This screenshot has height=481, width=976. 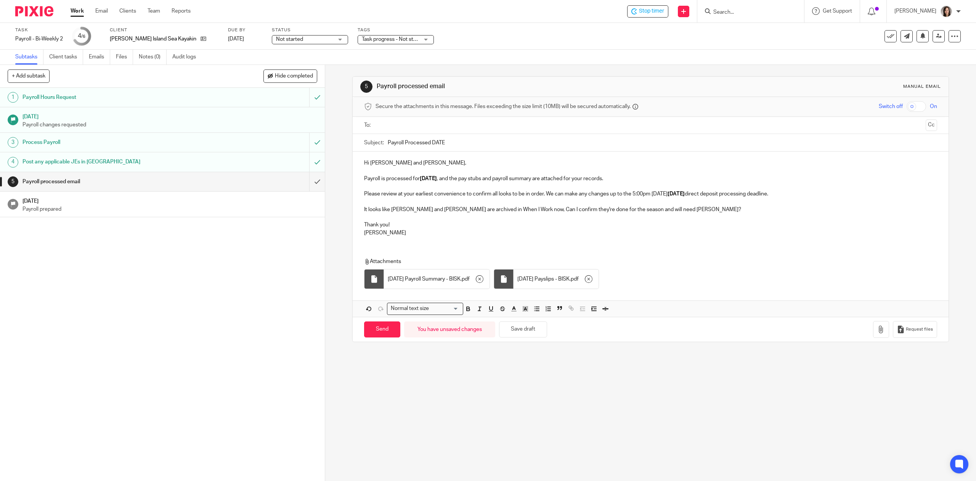 What do you see at coordinates (838, 11) in the screenshot?
I see `span: Get Support` at bounding box center [838, 11].